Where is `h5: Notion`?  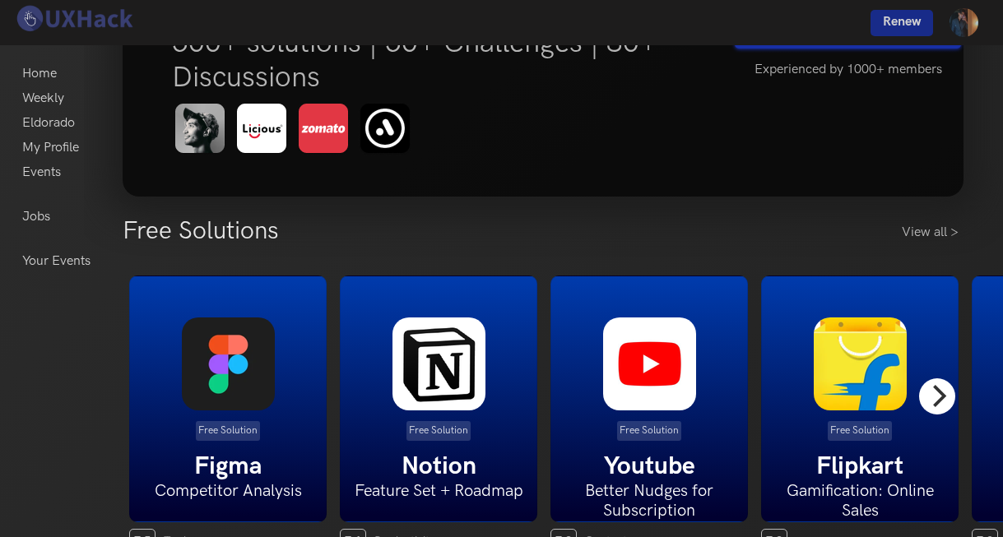
h5: Notion is located at coordinates (439, 467).